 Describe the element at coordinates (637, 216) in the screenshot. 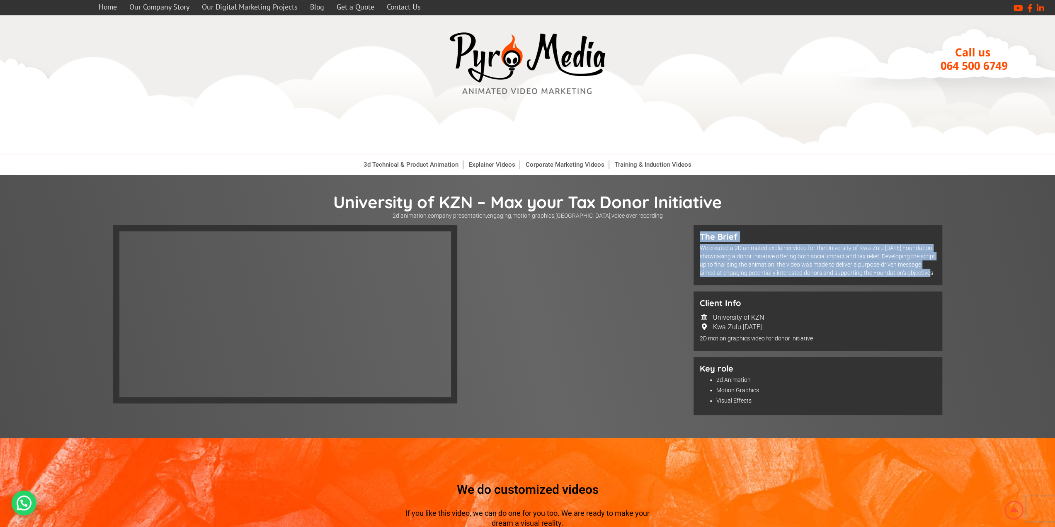

I see `a: voice over recording` at that location.